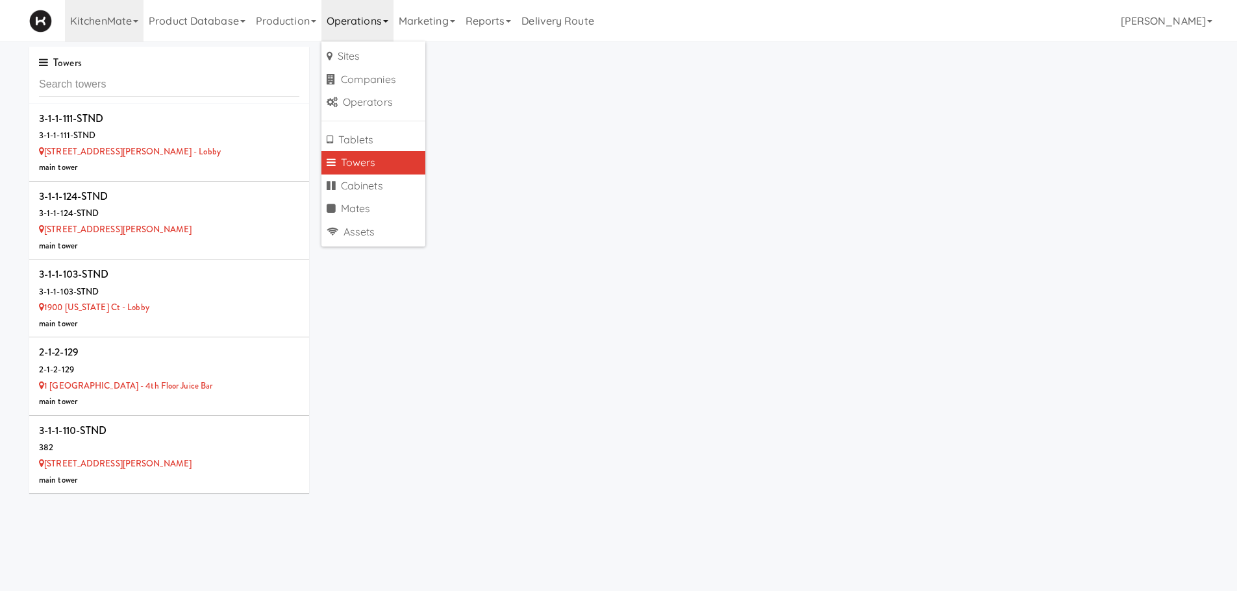 This screenshot has width=1237, height=591. I want to click on a: Cabinets, so click(373, 186).